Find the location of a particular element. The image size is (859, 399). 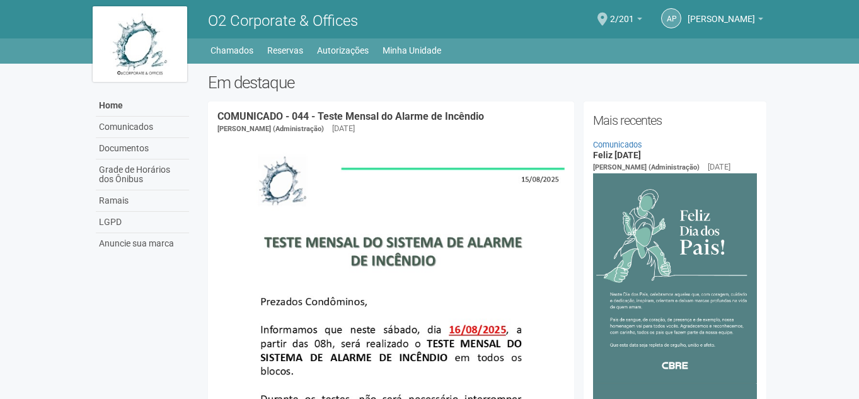

a: Home is located at coordinates (142, 106).